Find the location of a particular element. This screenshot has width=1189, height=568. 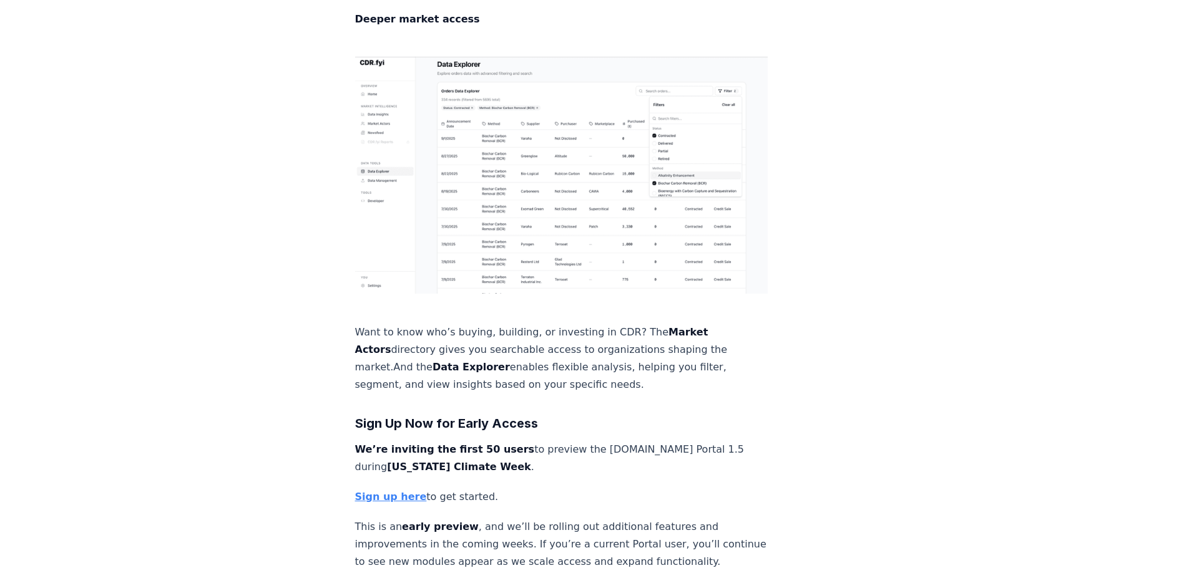

strong: Sign Up Now for Early Access is located at coordinates (446, 424).